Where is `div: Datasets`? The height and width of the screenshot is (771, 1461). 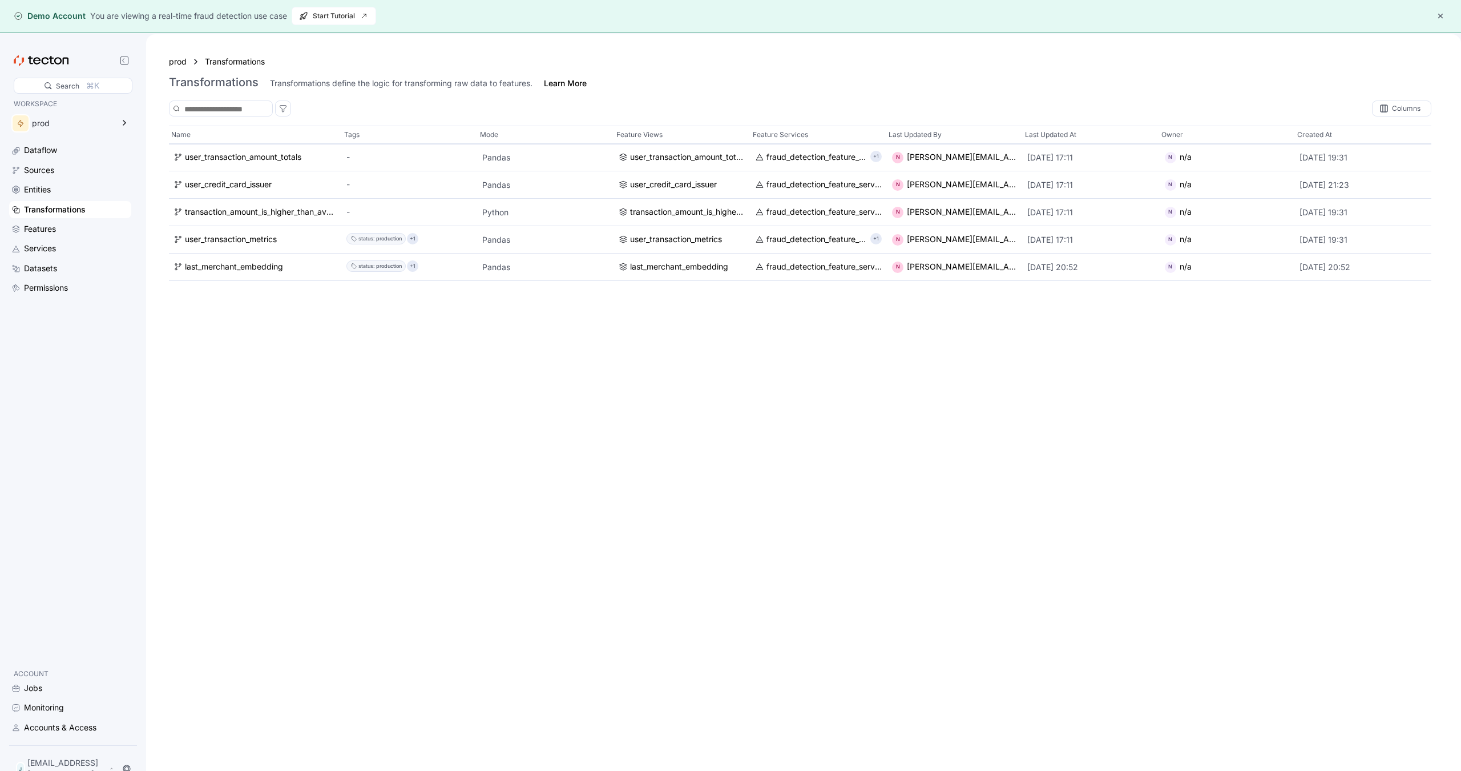 div: Datasets is located at coordinates (41, 268).